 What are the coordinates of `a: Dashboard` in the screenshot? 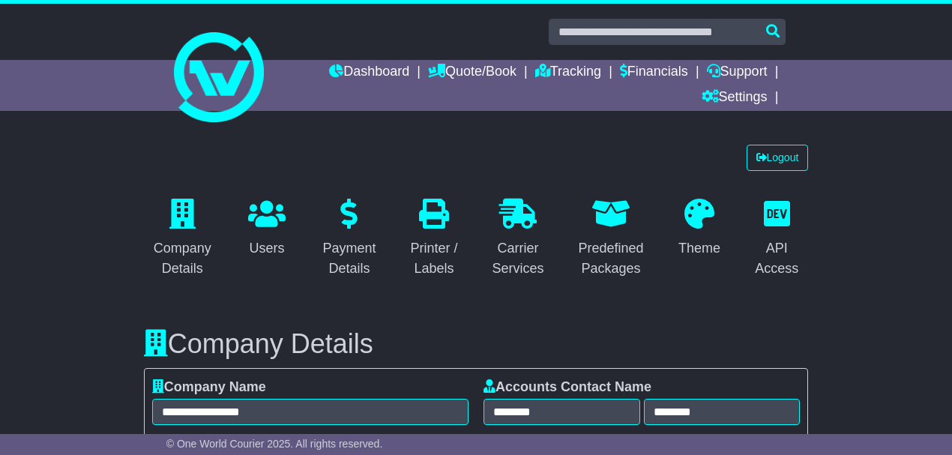 It's located at (369, 73).